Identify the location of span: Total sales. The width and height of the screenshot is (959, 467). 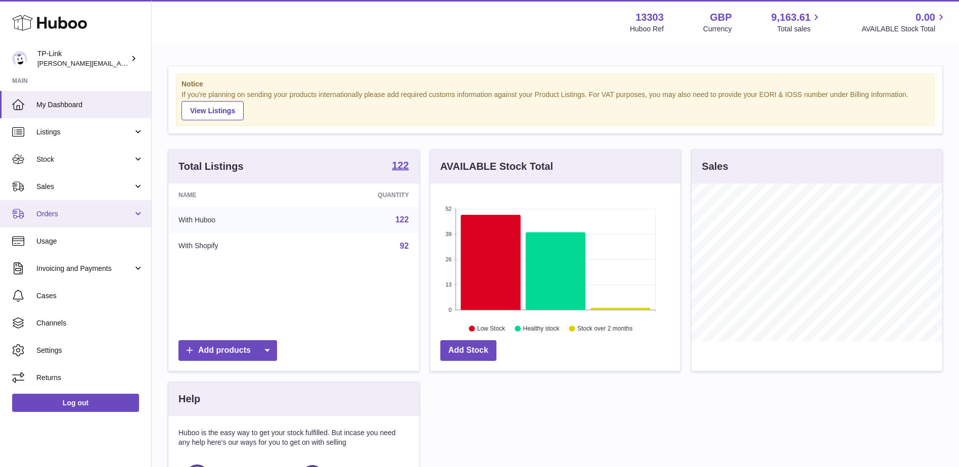
(799, 29).